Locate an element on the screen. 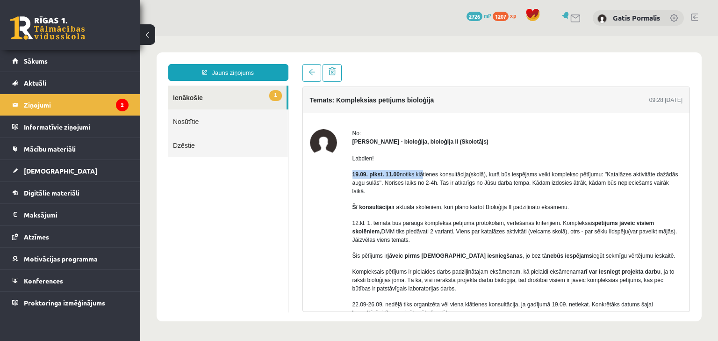  p: Kompleksais pētījums ir pielaides darbs padziļinātajam eksāmenam, kā pielaidi eksāmenam , ja to r... is located at coordinates (377, 244).